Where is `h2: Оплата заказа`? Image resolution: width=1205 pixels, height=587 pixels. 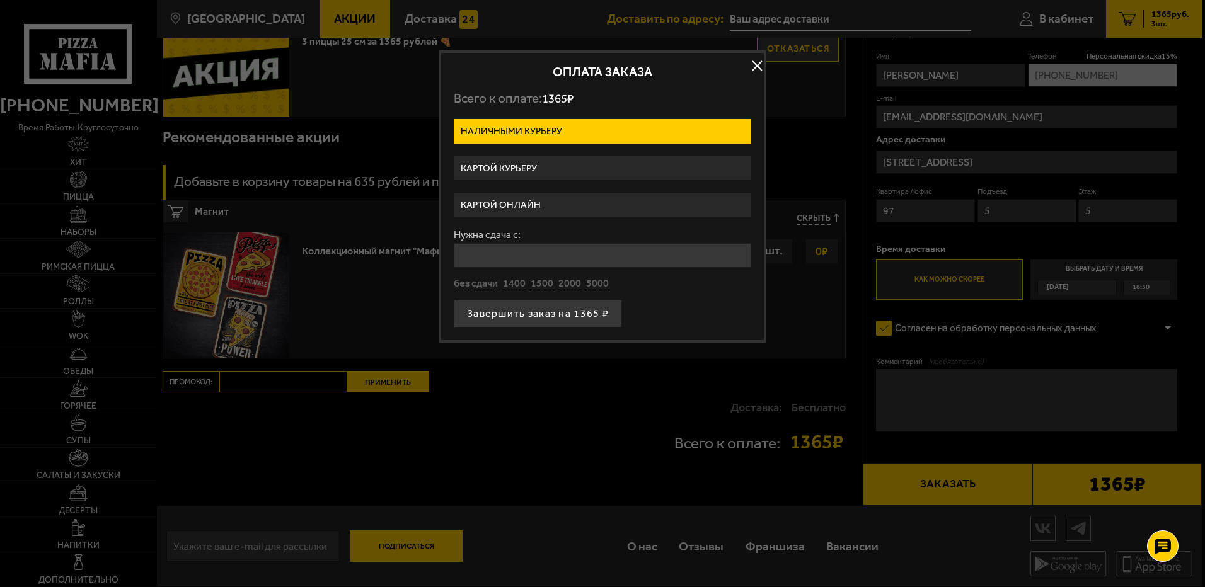
h2: Оплата заказа is located at coordinates (602, 72).